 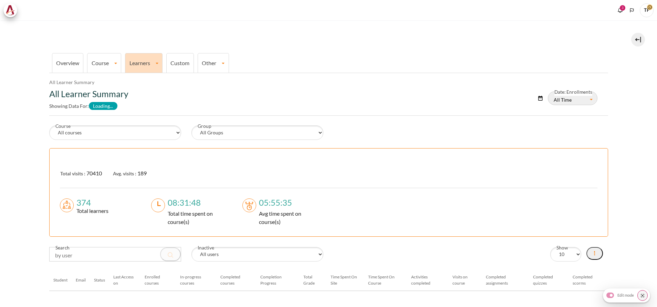 What do you see at coordinates (68, 63) in the screenshot?
I see `a: Overview` at bounding box center [68, 63].